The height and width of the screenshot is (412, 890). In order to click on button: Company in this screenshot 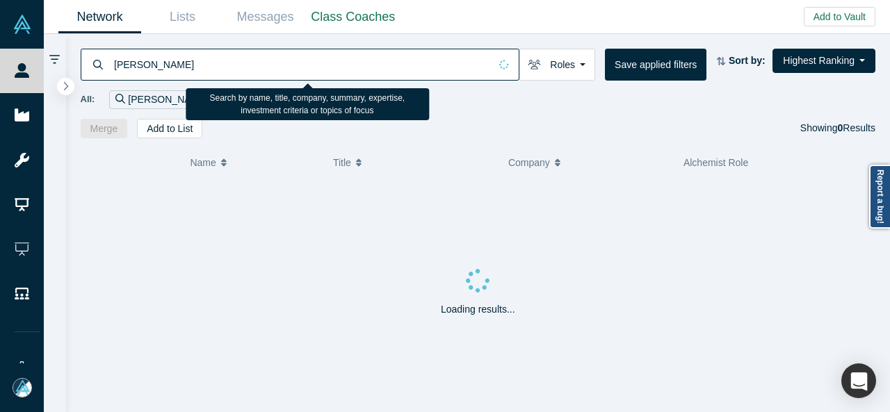, I will do `click(588, 163)`.